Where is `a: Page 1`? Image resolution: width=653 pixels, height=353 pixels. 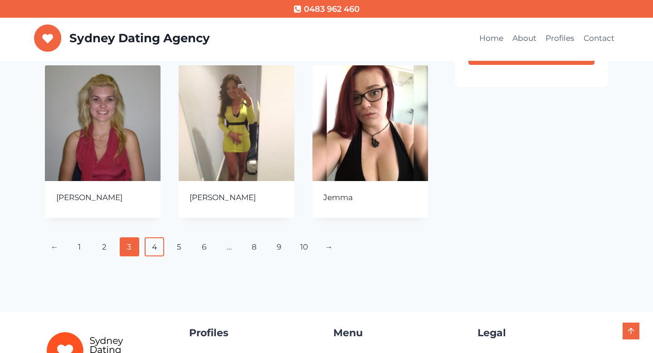
a: Page 1 is located at coordinates (79, 247).